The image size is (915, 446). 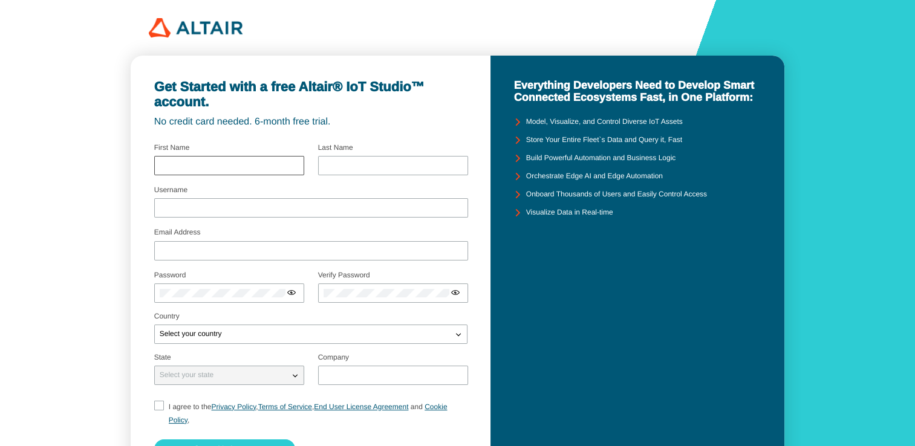 What do you see at coordinates (308, 414) in the screenshot?
I see `span: I agree to the , , ,` at bounding box center [308, 414].